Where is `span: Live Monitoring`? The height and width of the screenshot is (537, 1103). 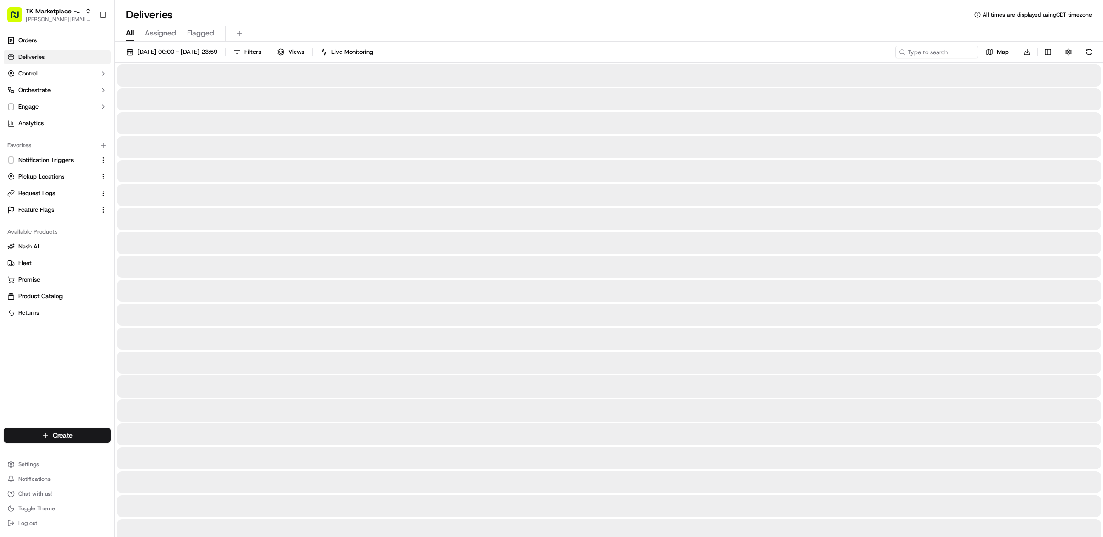 span: Live Monitoring is located at coordinates (352, 52).